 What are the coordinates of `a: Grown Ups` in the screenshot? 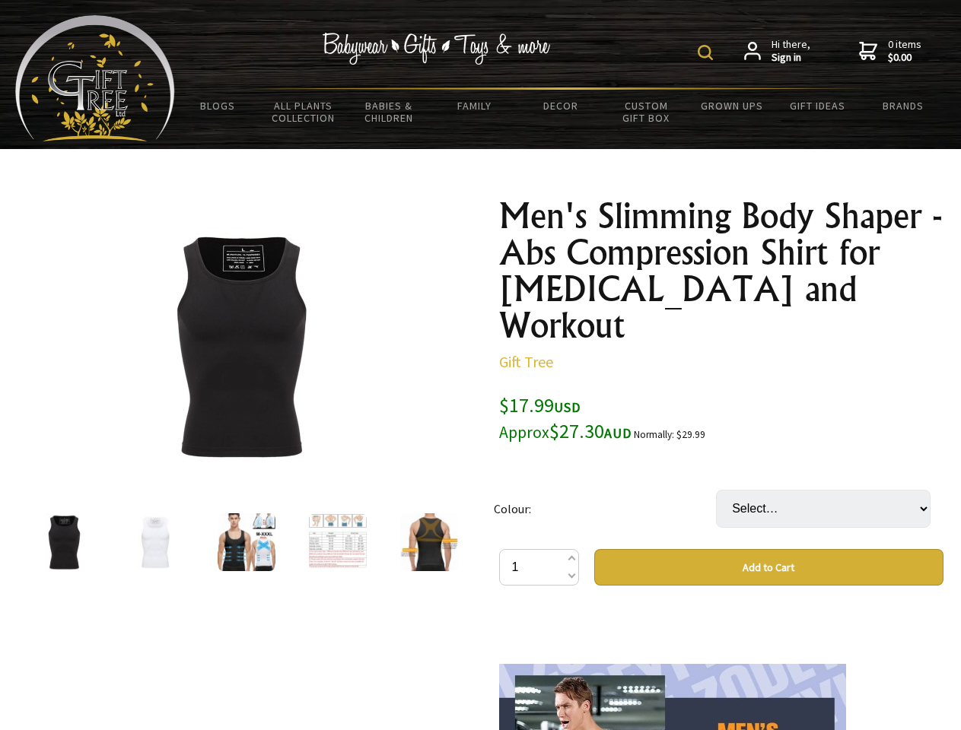 It's located at (731, 106).